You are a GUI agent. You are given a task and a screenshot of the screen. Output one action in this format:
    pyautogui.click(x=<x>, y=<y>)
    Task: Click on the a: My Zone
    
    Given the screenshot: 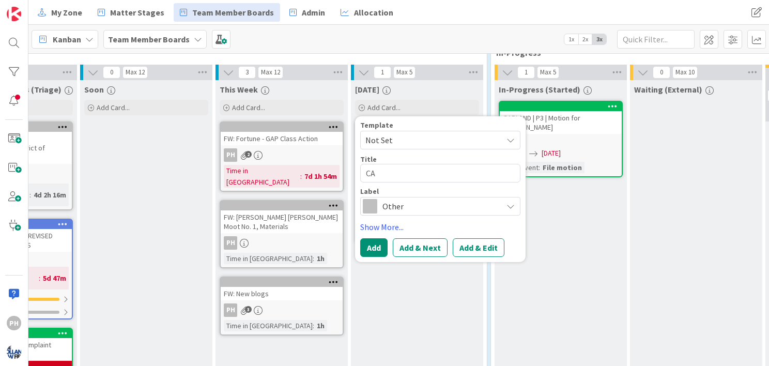 What is the action you would take?
    pyautogui.click(x=60, y=12)
    